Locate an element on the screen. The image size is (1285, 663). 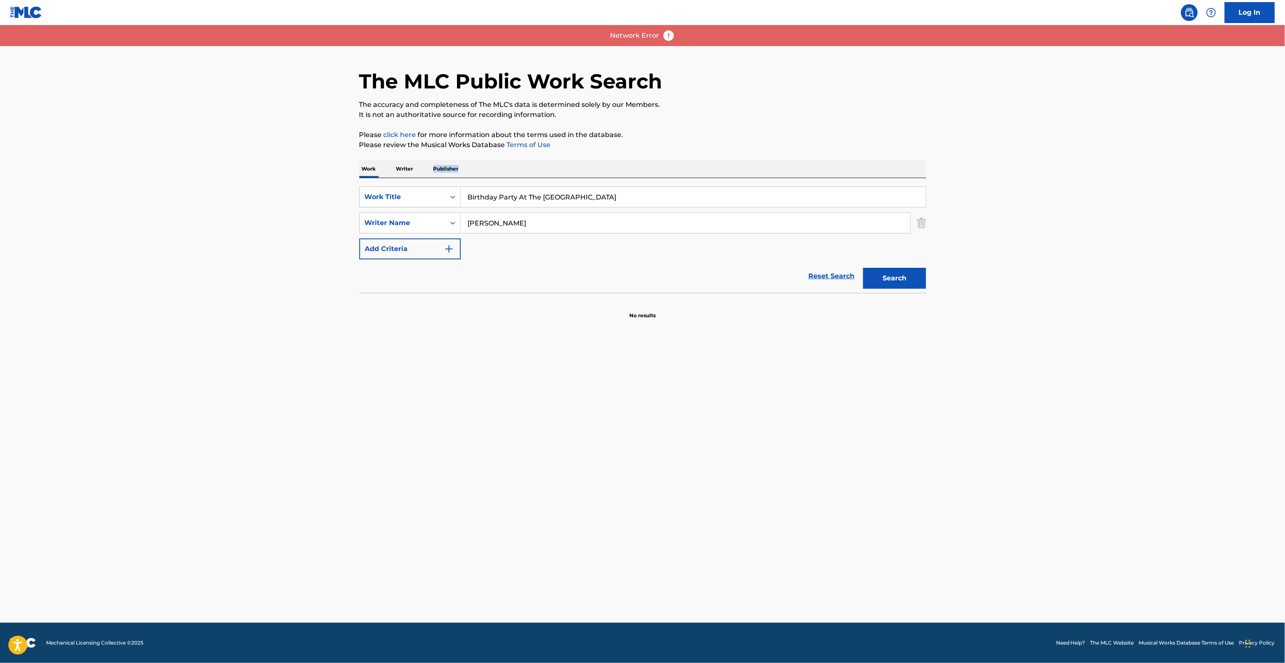
p: Publisher is located at coordinates (446, 169).